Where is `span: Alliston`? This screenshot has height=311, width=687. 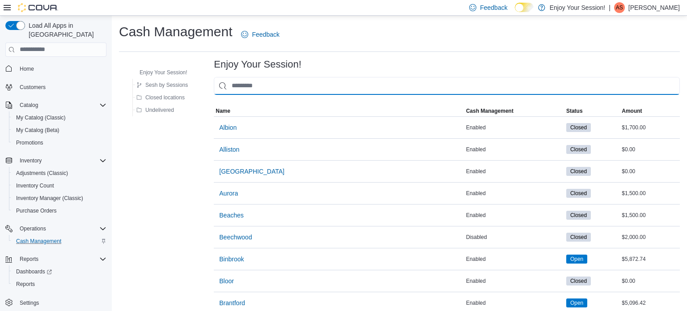 span: Alliston is located at coordinates (229, 149).